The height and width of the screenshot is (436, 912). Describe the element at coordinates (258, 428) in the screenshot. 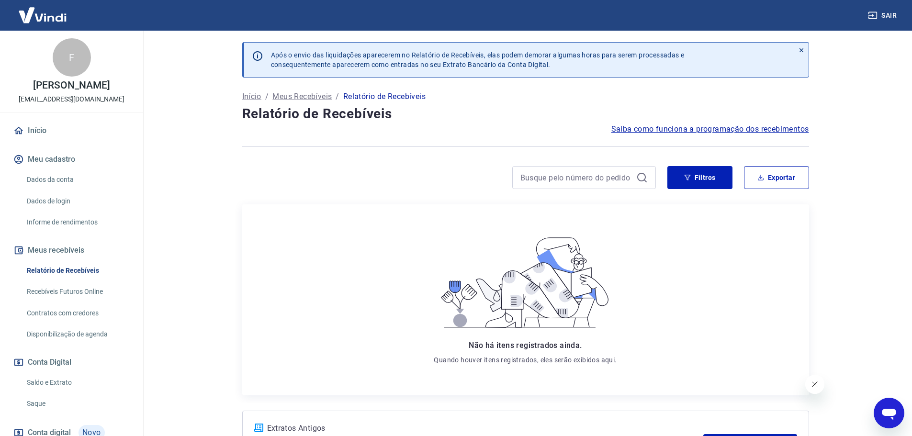

I see `img: ícone` at that location.